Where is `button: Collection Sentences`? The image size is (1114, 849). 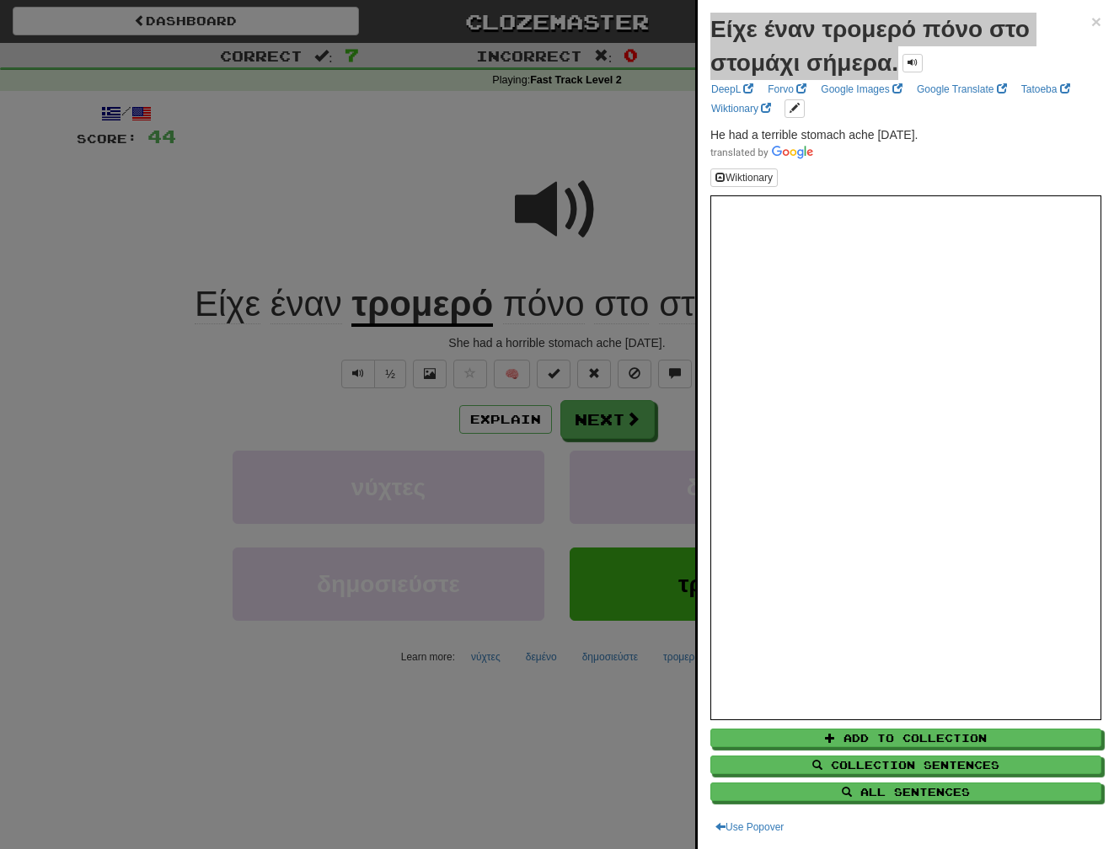 button: Collection Sentences is located at coordinates (906, 765).